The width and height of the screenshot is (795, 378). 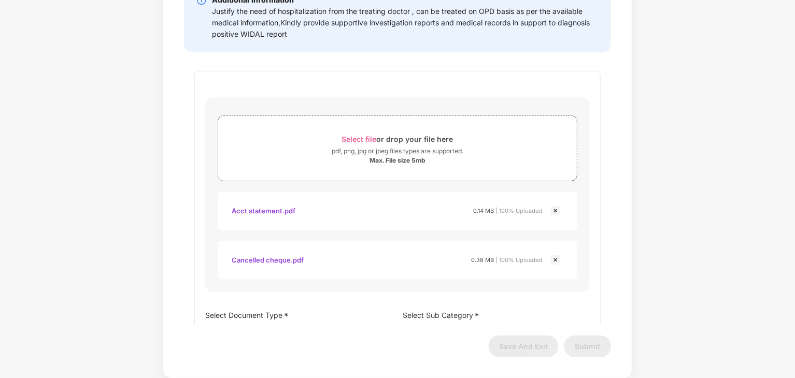 I want to click on button: Submit, so click(x=588, y=347).